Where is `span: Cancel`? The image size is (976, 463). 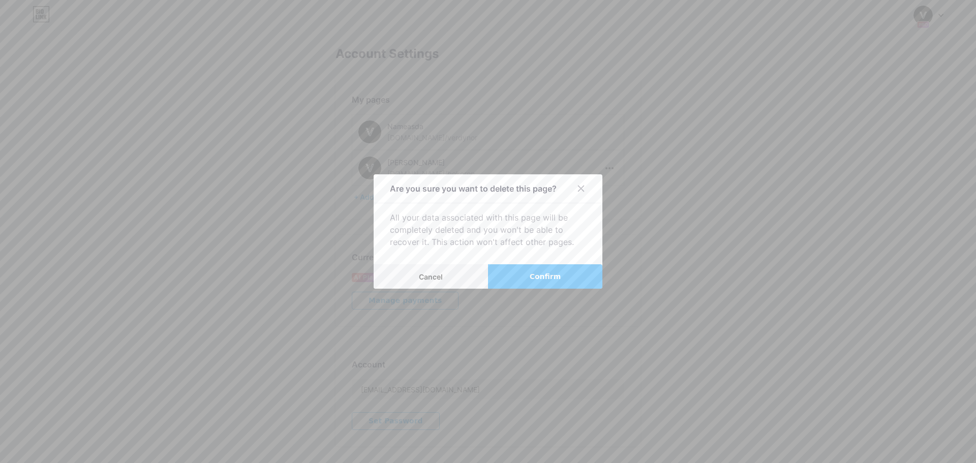 span: Cancel is located at coordinates (431, 277).